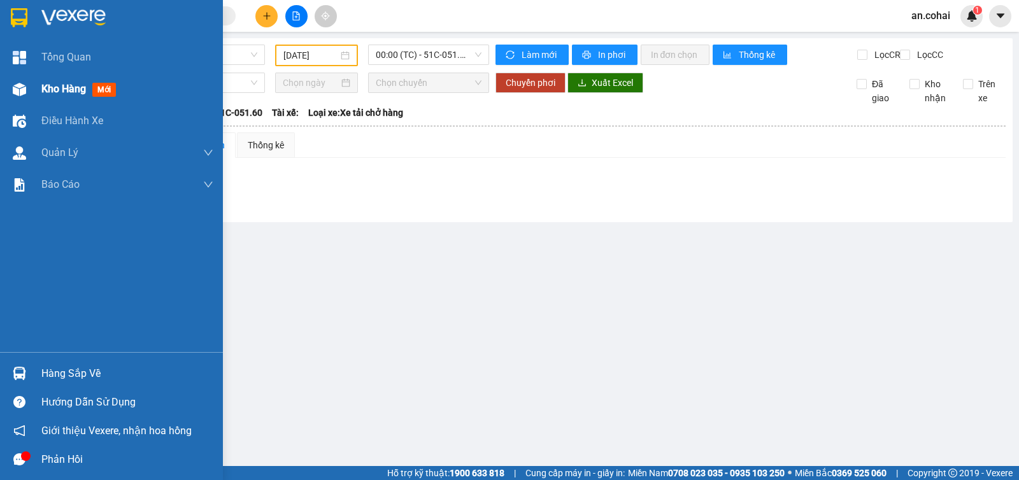 This screenshot has height=480, width=1019. Describe the element at coordinates (60, 152) in the screenshot. I see `span: Quản Lý` at that location.